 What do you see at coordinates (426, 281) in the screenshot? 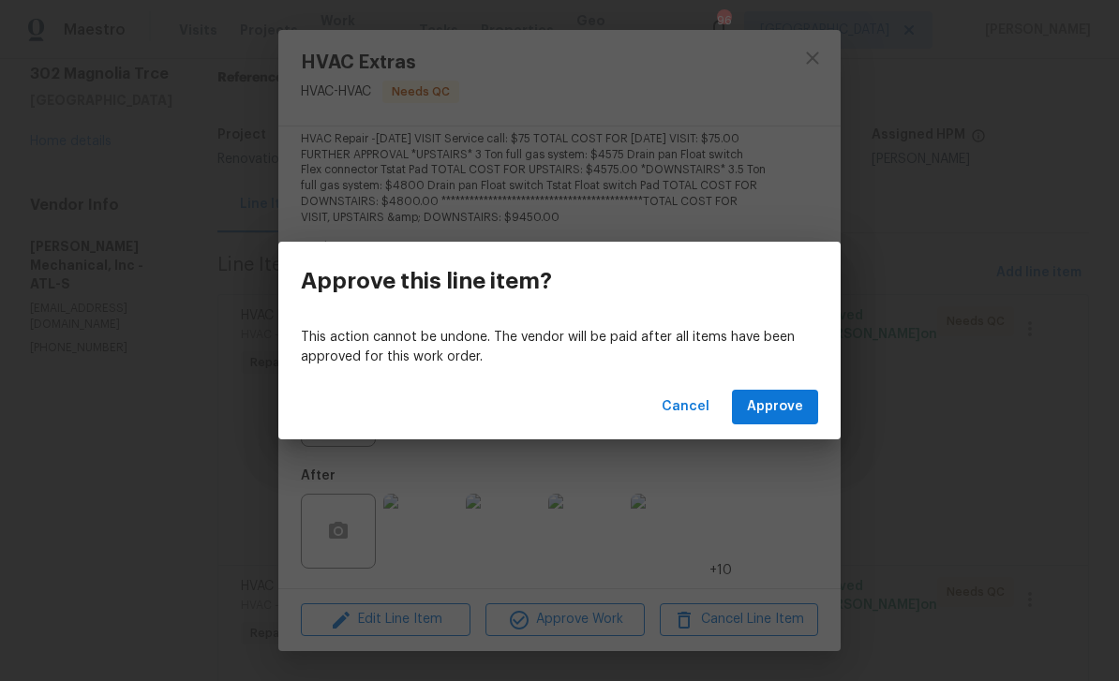
I see `h3: Approve this line item?` at bounding box center [426, 281].